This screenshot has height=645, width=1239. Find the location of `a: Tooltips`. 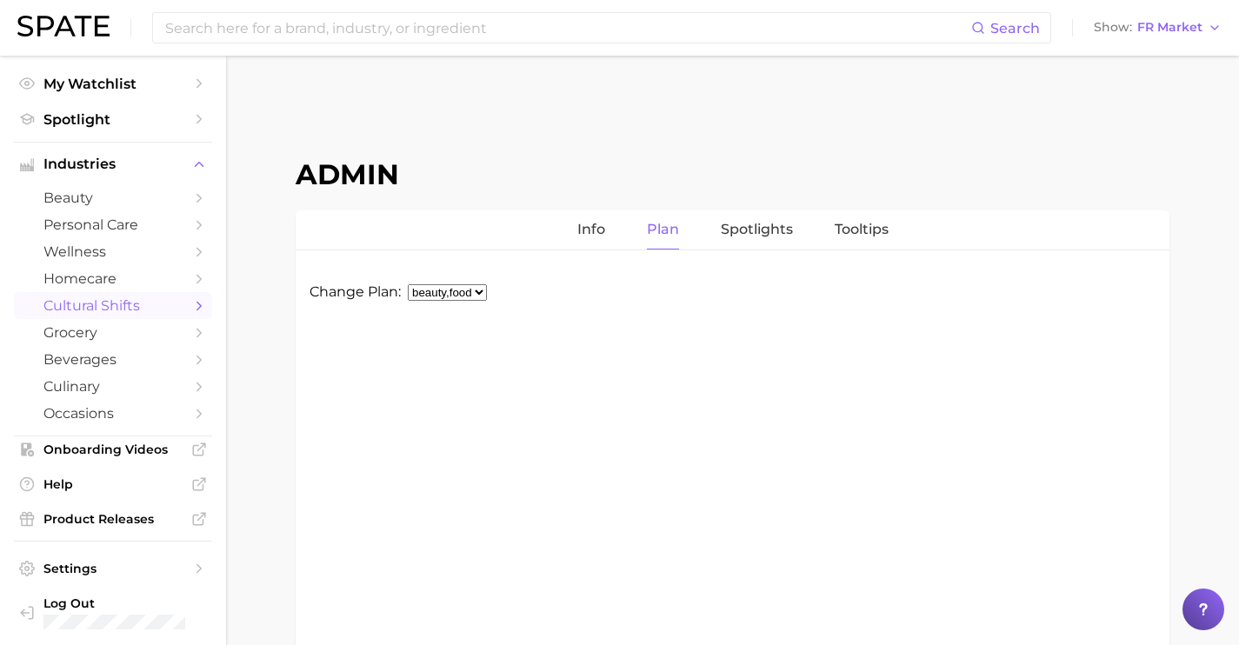

a: Tooltips is located at coordinates (862, 230).